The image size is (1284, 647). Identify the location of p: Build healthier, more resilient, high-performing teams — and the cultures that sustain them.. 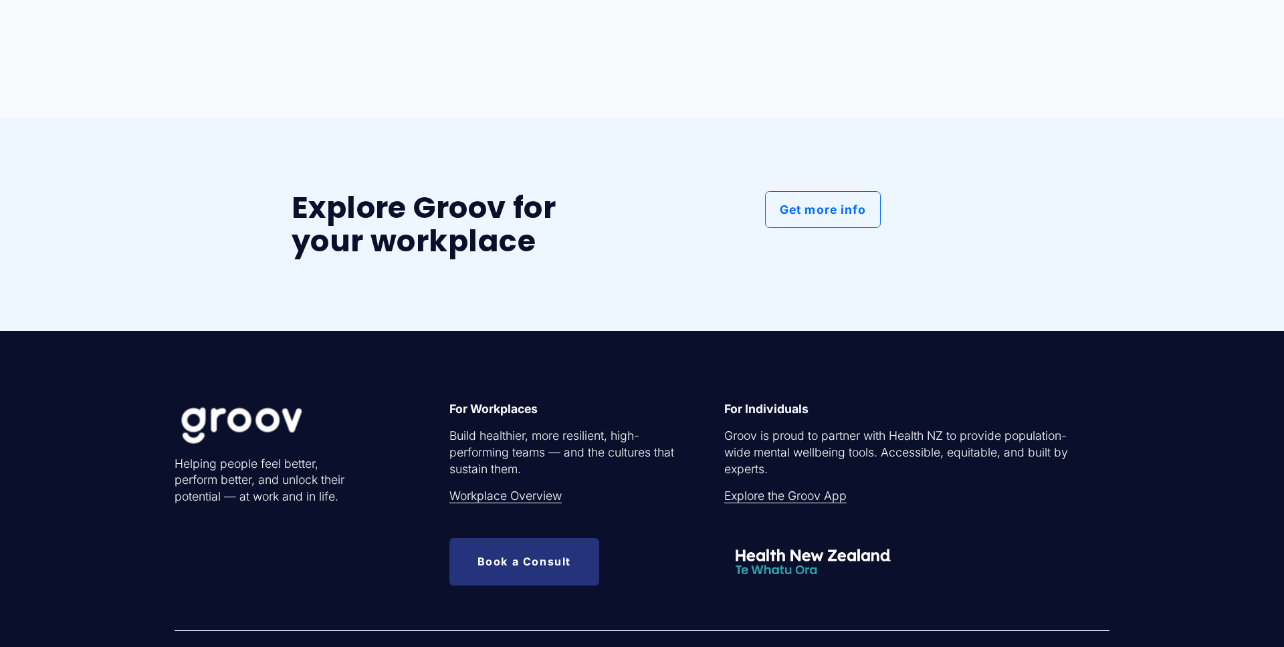
(563, 453).